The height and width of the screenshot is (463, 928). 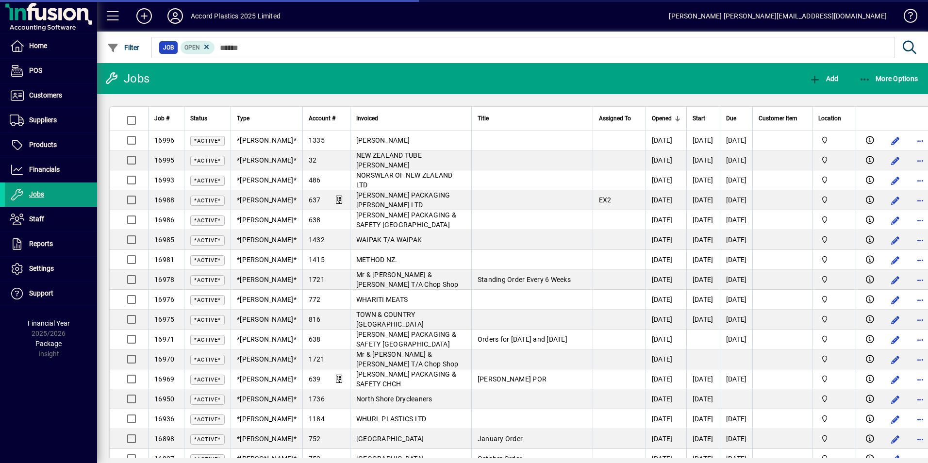 What do you see at coordinates (313, 160) in the screenshot?
I see `span: 32` at bounding box center [313, 160].